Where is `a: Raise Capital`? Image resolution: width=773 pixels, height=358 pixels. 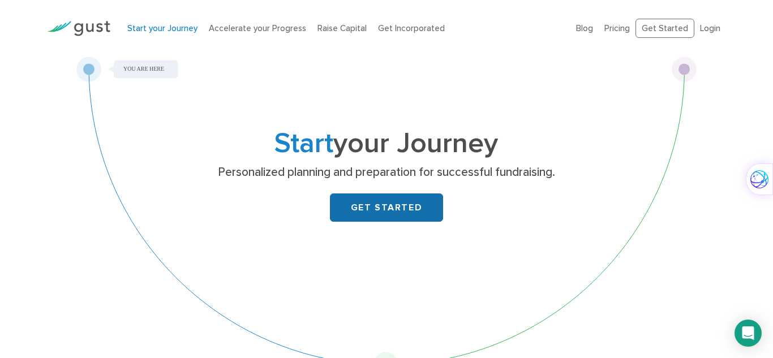 a: Raise Capital is located at coordinates (342, 28).